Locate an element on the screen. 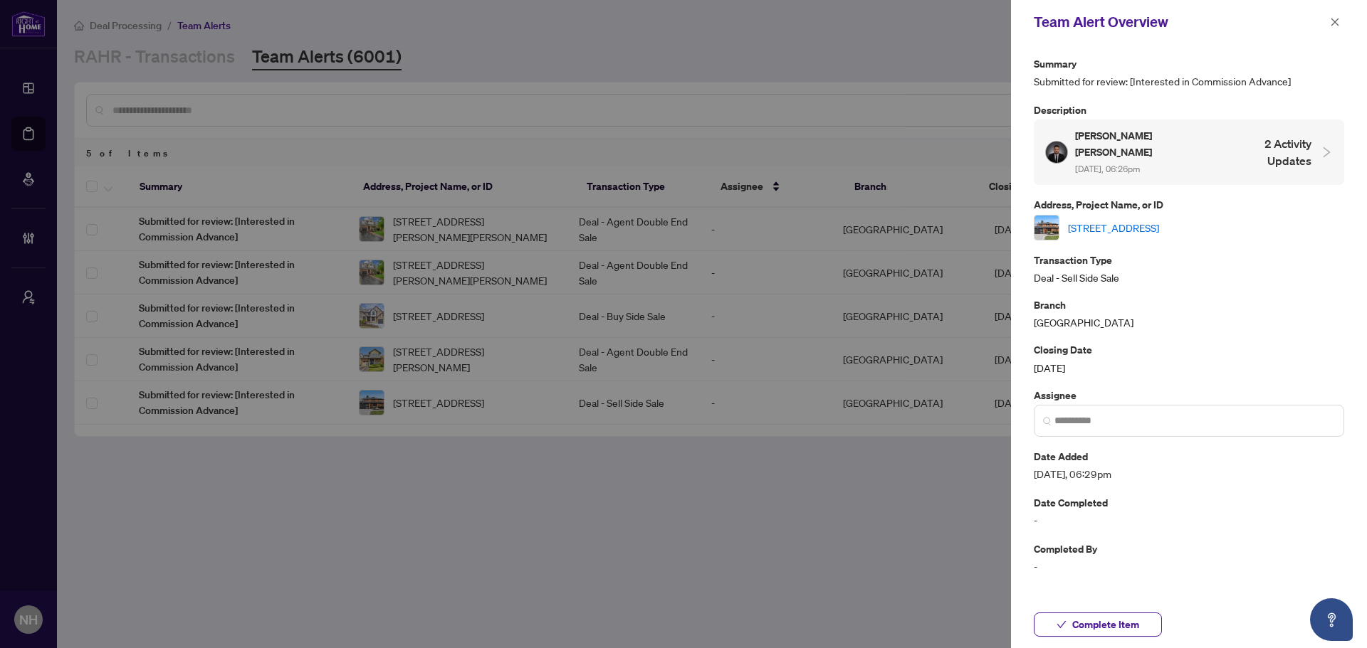 This screenshot has width=1367, height=648. p: Date Completed is located at coordinates (1189, 502).